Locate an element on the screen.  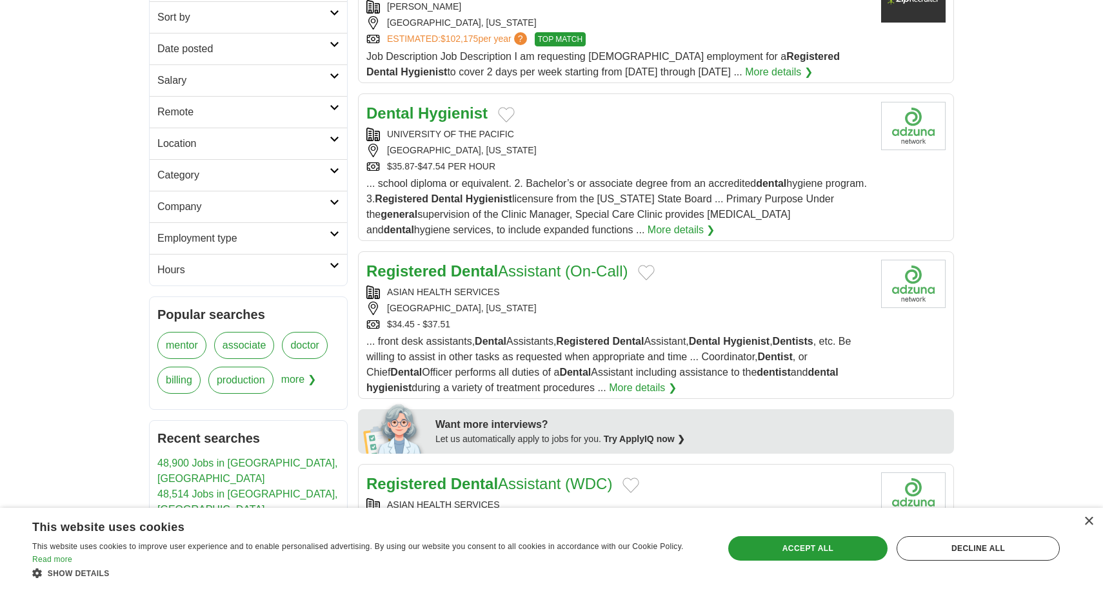
strong: Dentists is located at coordinates (793, 341).